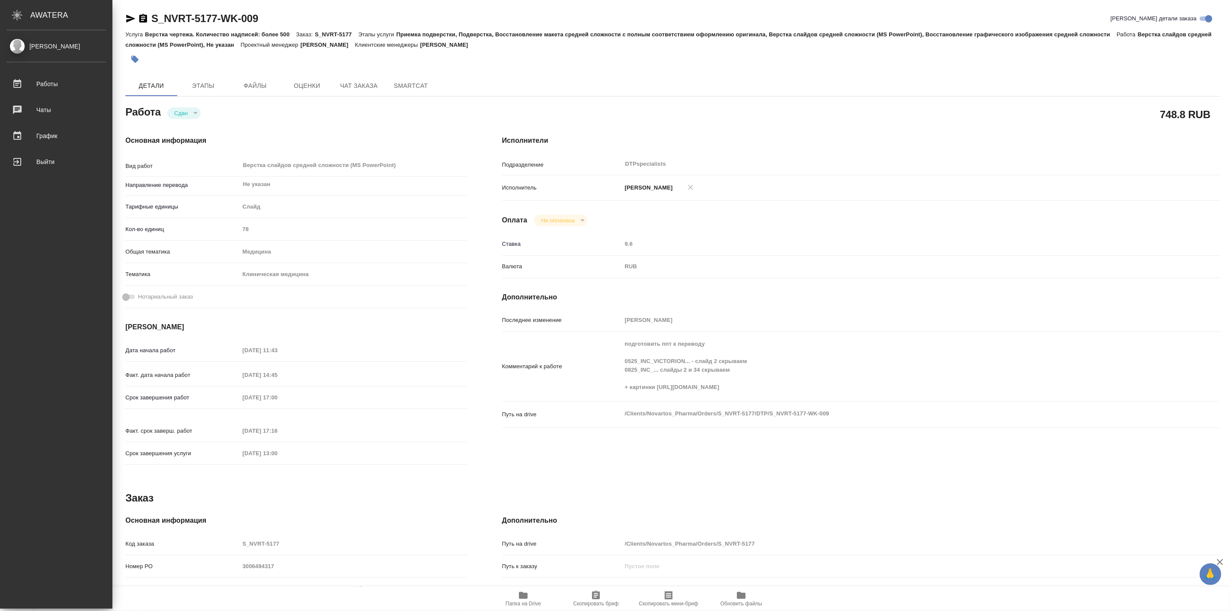  Describe the element at coordinates (143, 19) in the screenshot. I see `button: Скопировать ссылку` at that location.